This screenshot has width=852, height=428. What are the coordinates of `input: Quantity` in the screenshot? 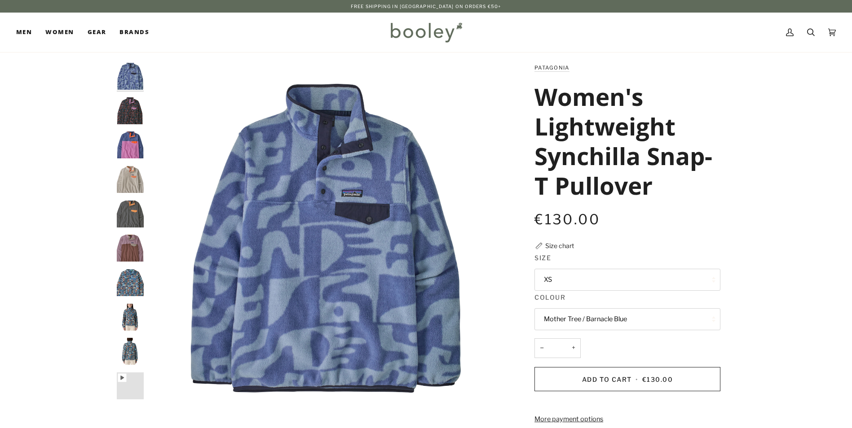 It's located at (557, 348).